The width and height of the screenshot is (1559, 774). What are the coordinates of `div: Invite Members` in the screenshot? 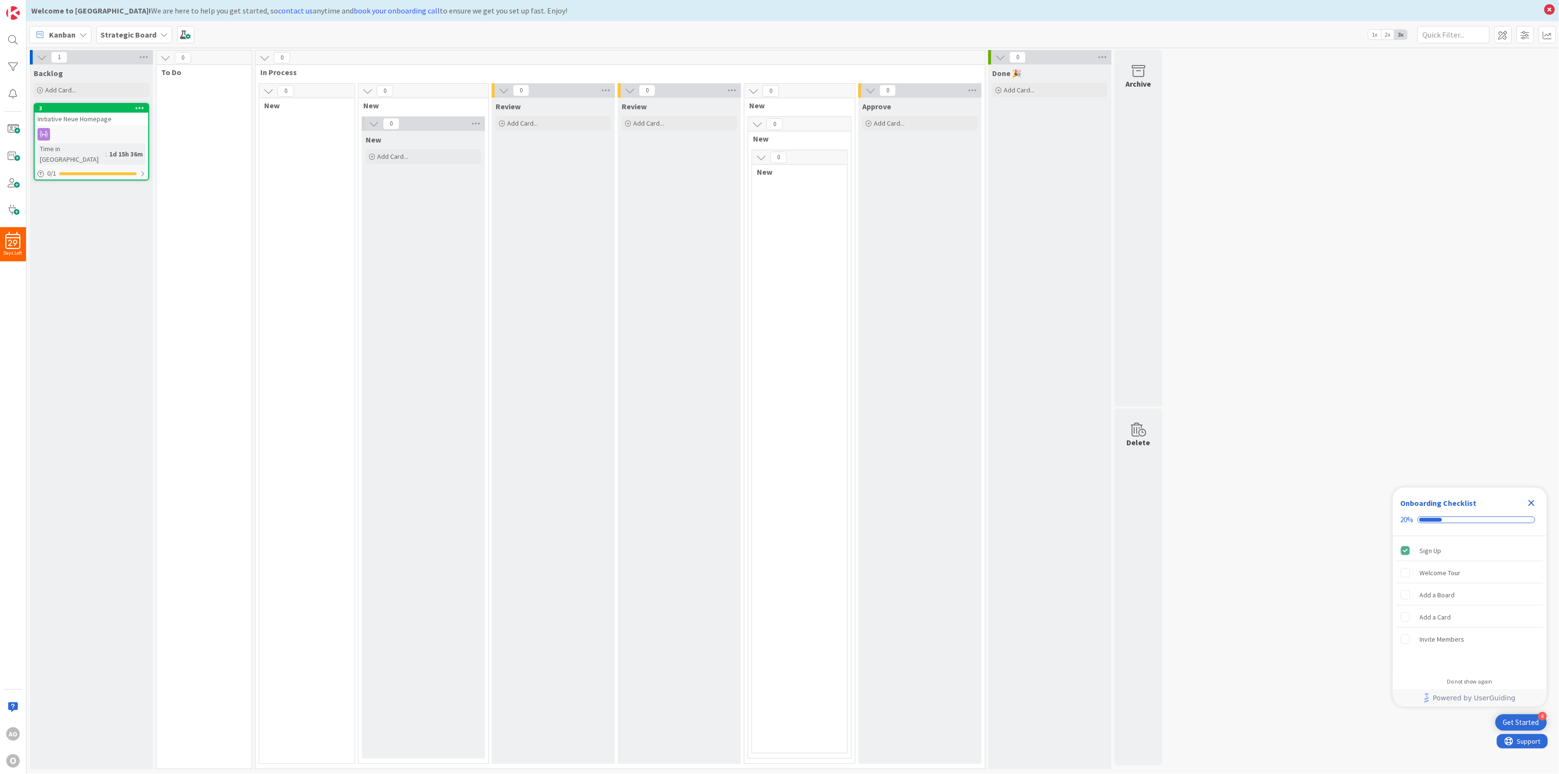 It's located at (1442, 639).